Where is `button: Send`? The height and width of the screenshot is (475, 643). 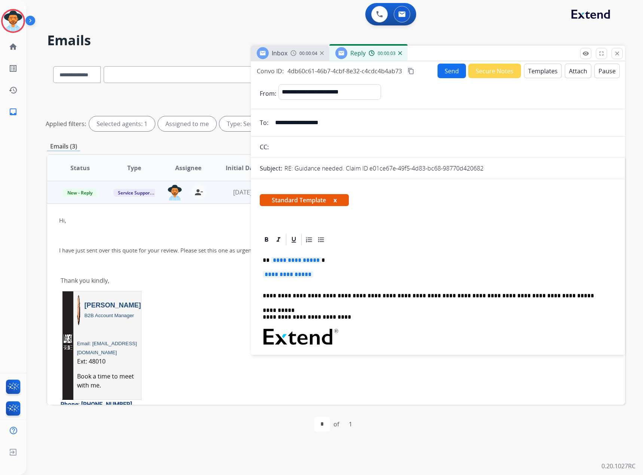
button: Send is located at coordinates (451, 71).